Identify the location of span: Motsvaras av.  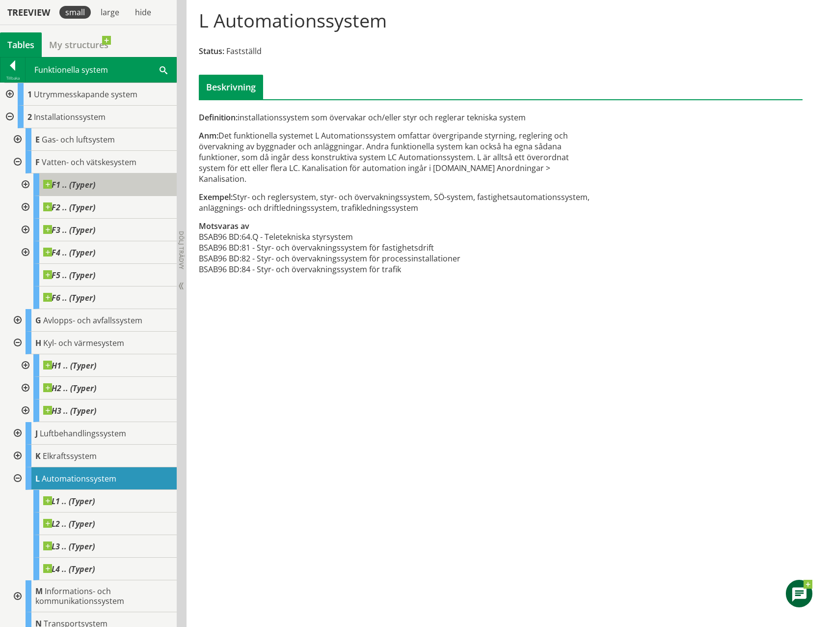
(224, 226).